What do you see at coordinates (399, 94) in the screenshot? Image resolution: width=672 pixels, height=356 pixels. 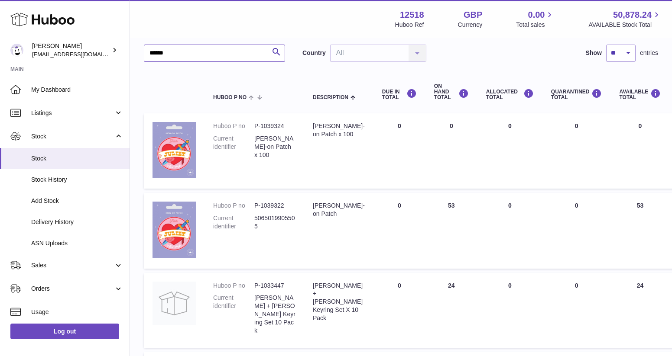 I see `div: DUE IN TOTAL` at bounding box center [399, 94].